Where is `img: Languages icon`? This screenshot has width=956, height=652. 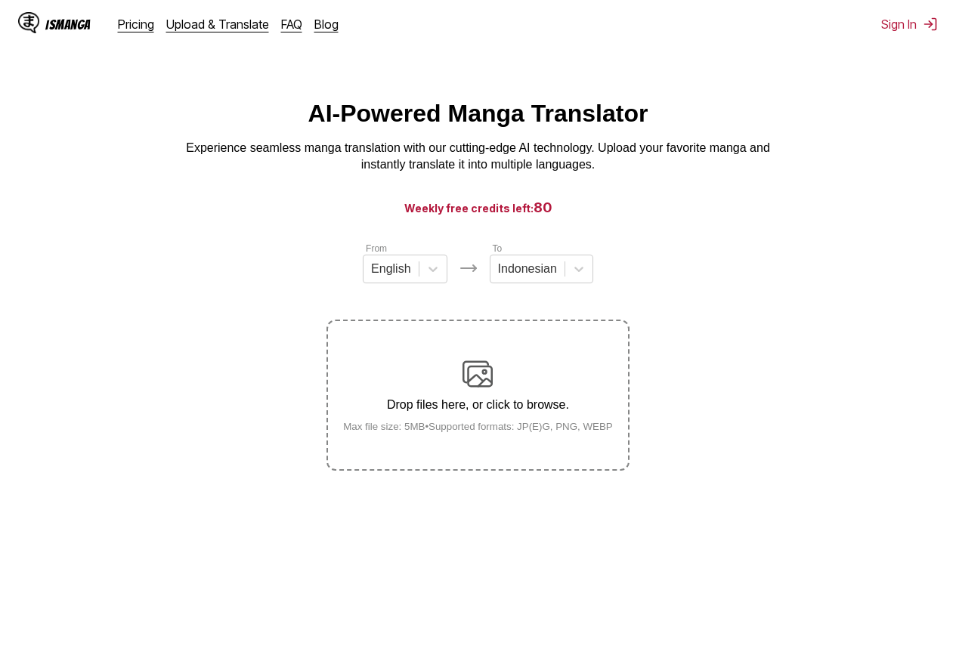
img: Languages icon is located at coordinates (468, 268).